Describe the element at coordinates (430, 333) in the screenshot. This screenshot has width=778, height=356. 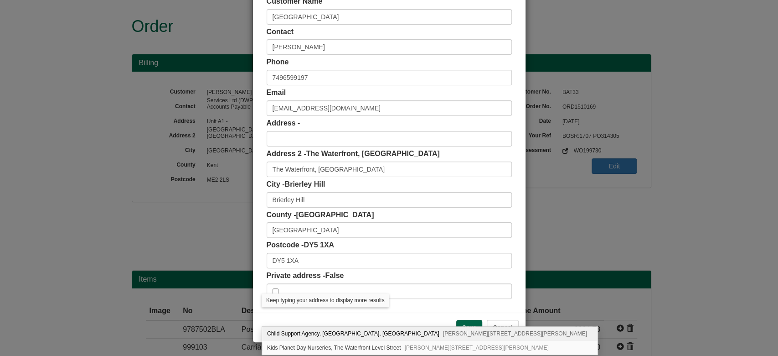
I see `div: Child Support Agency, Pedmore House, The Waterfront Level Street` at that location.